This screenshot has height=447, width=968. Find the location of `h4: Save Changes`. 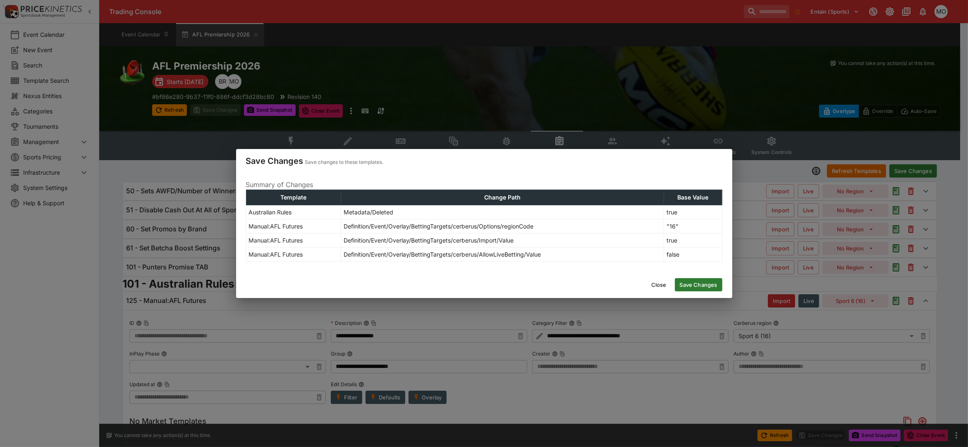

h4: Save Changes is located at coordinates (275, 161).